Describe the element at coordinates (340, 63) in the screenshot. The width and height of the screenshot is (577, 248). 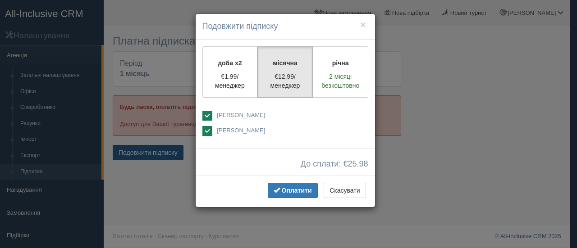
I see `p: річна` at that location.